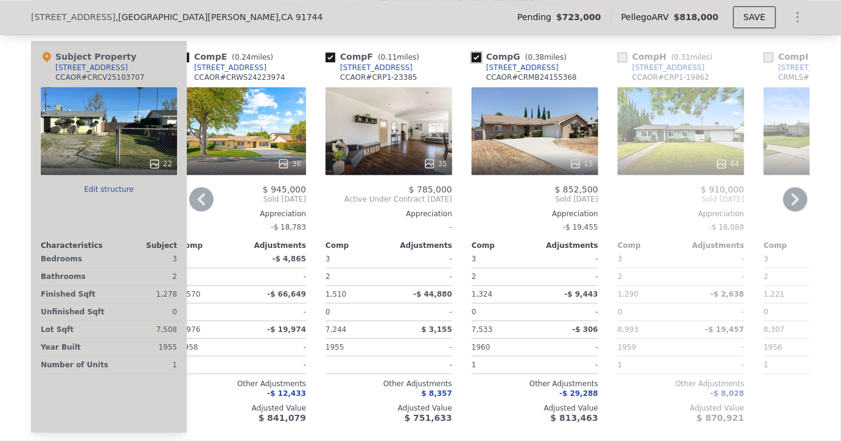 This screenshot has width=841, height=441. I want to click on span: $818,000, so click(696, 17).